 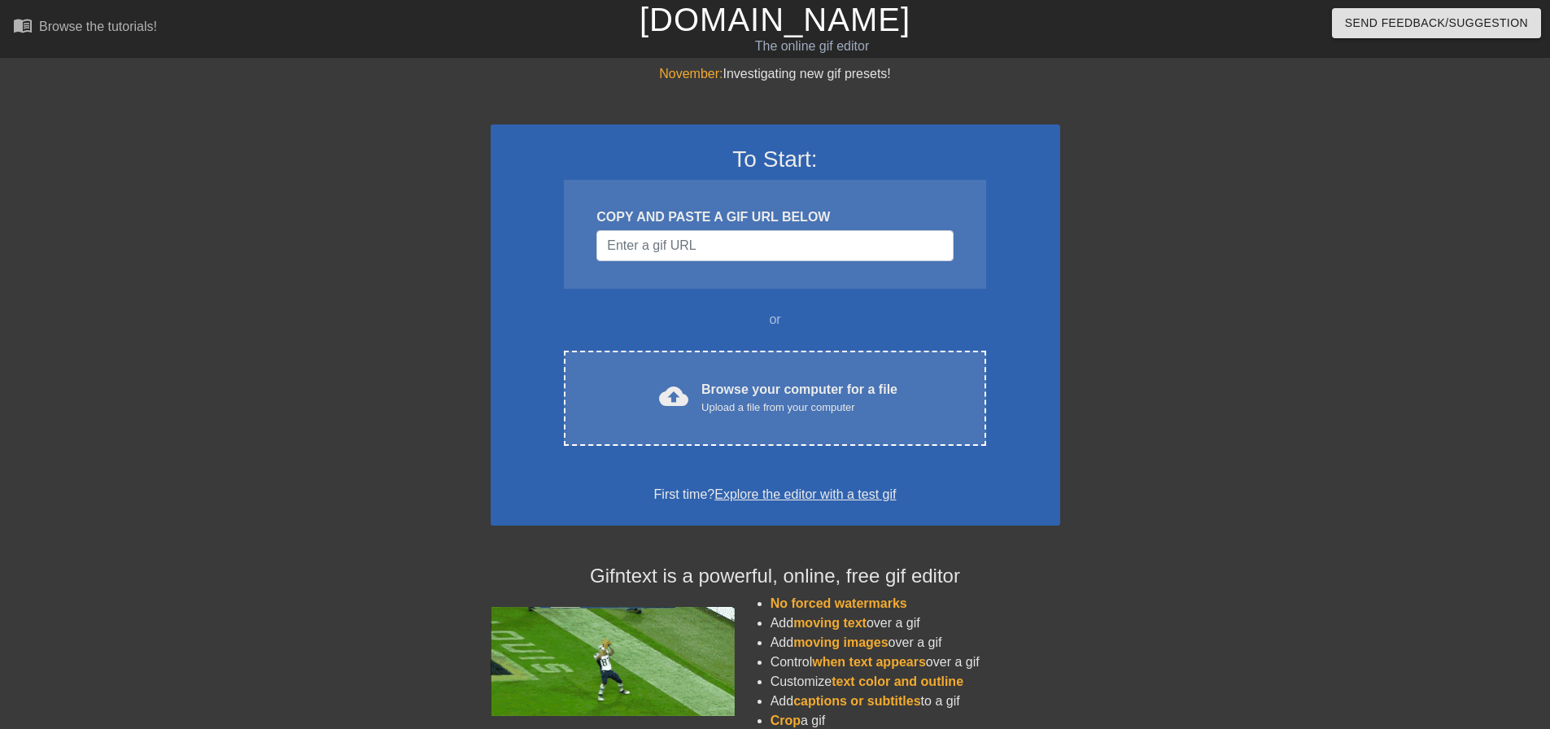 I want to click on div: Upload a file from your computer, so click(x=799, y=408).